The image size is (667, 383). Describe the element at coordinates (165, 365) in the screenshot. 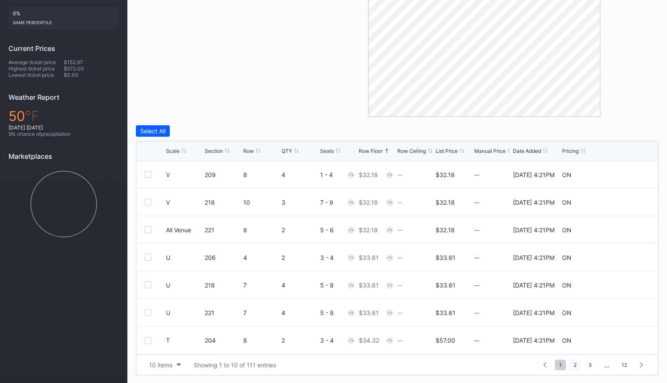

I see `button: 10 items` at that location.